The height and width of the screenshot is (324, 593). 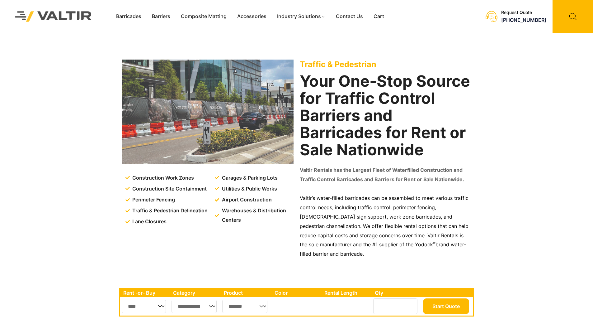 I want to click on a: Barricades, so click(x=129, y=17).